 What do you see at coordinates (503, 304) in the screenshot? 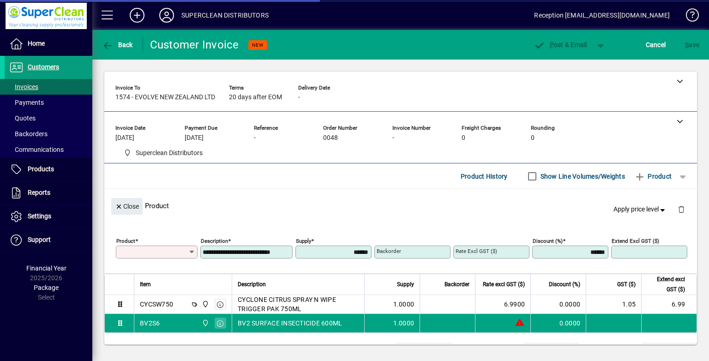
I see `div: 6.9900` at bounding box center [503, 304].